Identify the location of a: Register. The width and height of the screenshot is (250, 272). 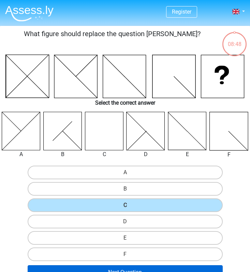
(181, 12).